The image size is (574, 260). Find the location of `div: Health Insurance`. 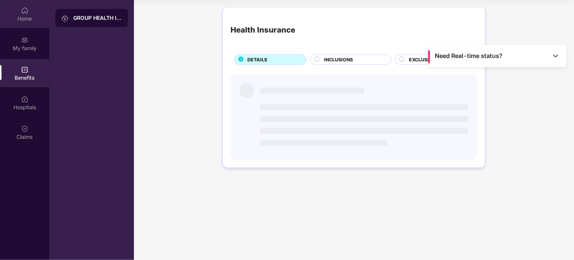

div: Health Insurance is located at coordinates (263, 30).